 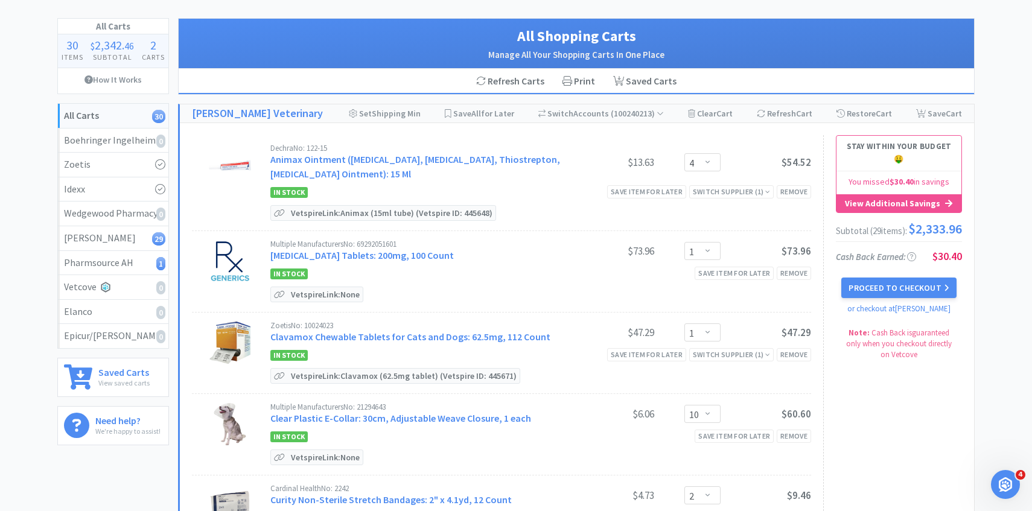 I want to click on div: Boehringer Ingelheim, so click(x=113, y=141).